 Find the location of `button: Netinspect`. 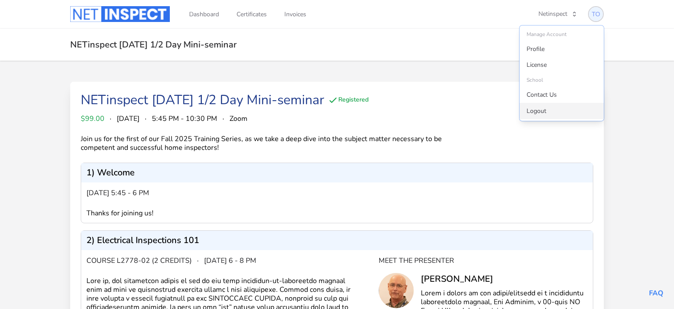

button: Netinspect is located at coordinates (558, 14).